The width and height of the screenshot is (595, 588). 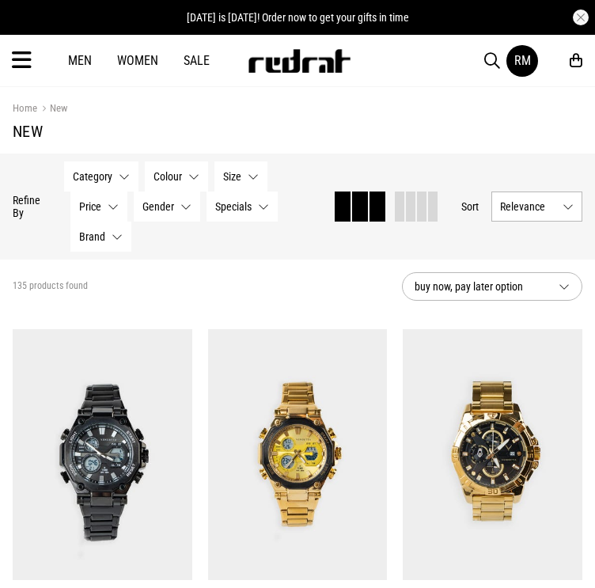 I want to click on p: Refine By, so click(x=26, y=207).